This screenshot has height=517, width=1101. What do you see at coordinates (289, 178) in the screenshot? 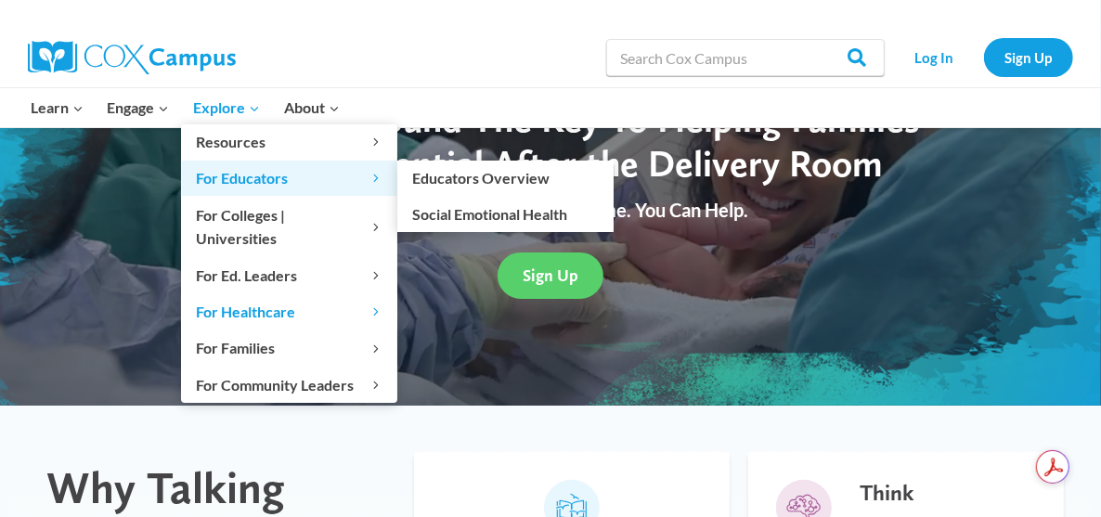
I see `button: Child menu of For Educators` at bounding box center [289, 178].